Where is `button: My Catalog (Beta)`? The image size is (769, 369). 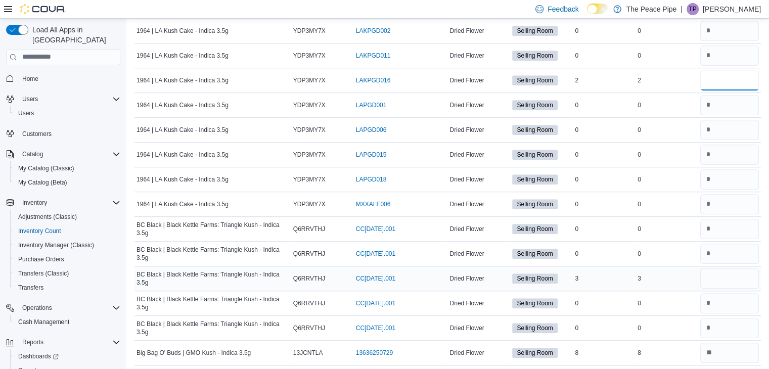
button: My Catalog (Beta) is located at coordinates (67, 182).